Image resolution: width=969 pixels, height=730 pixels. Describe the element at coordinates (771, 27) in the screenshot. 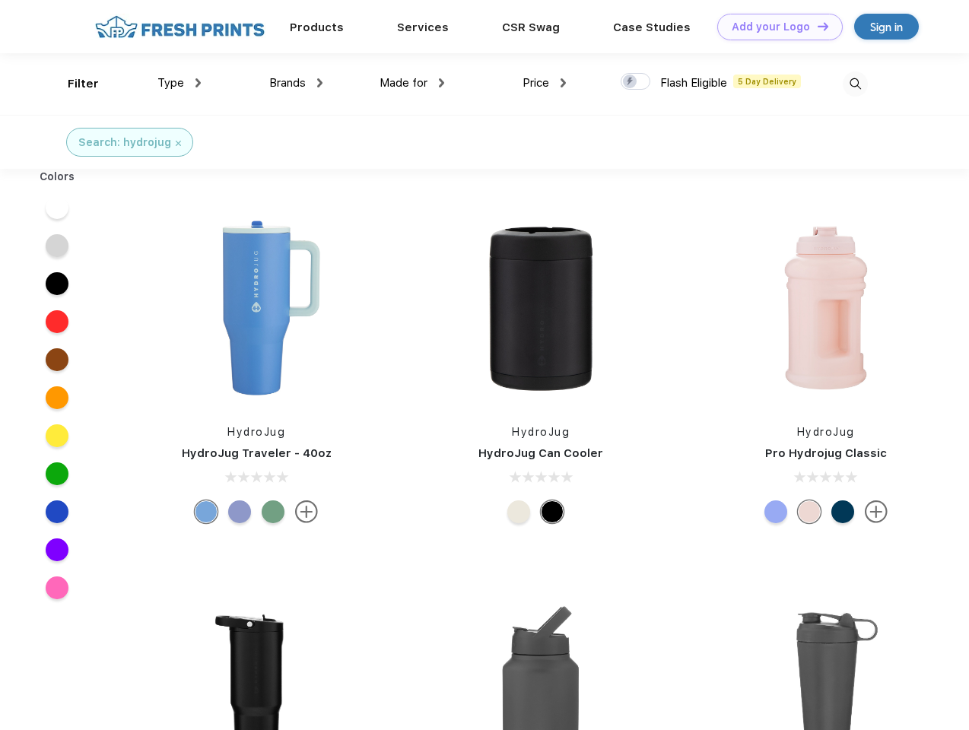

I see `div: Add your Logo` at that location.